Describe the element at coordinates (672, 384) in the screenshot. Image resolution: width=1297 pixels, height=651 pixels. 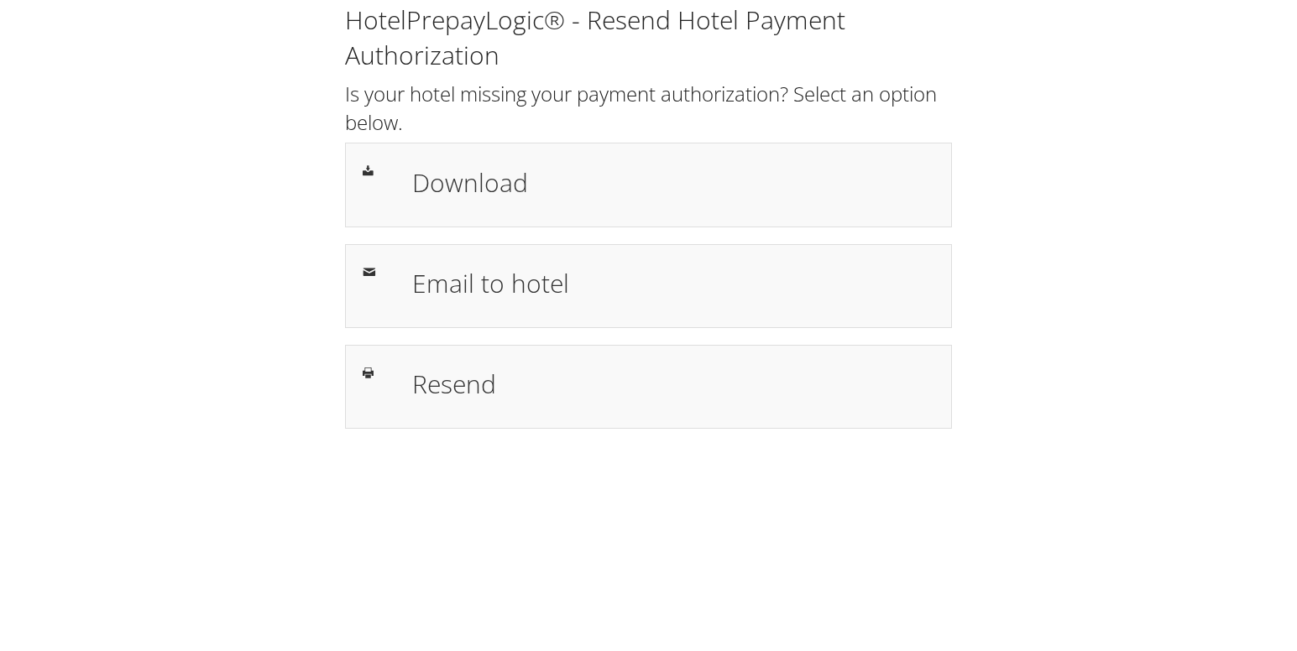
I see `h1: Resend` at that location.